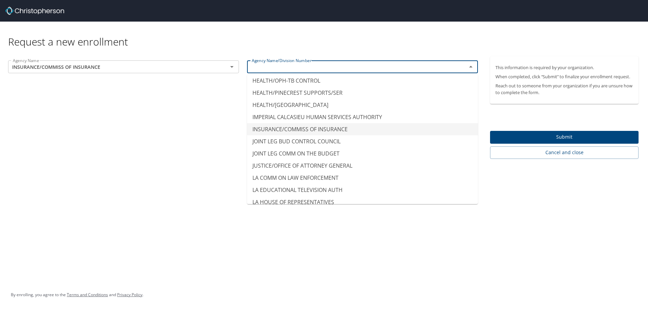  Describe the element at coordinates (564, 68) in the screenshot. I see `p: This information is required by your organization.` at that location.